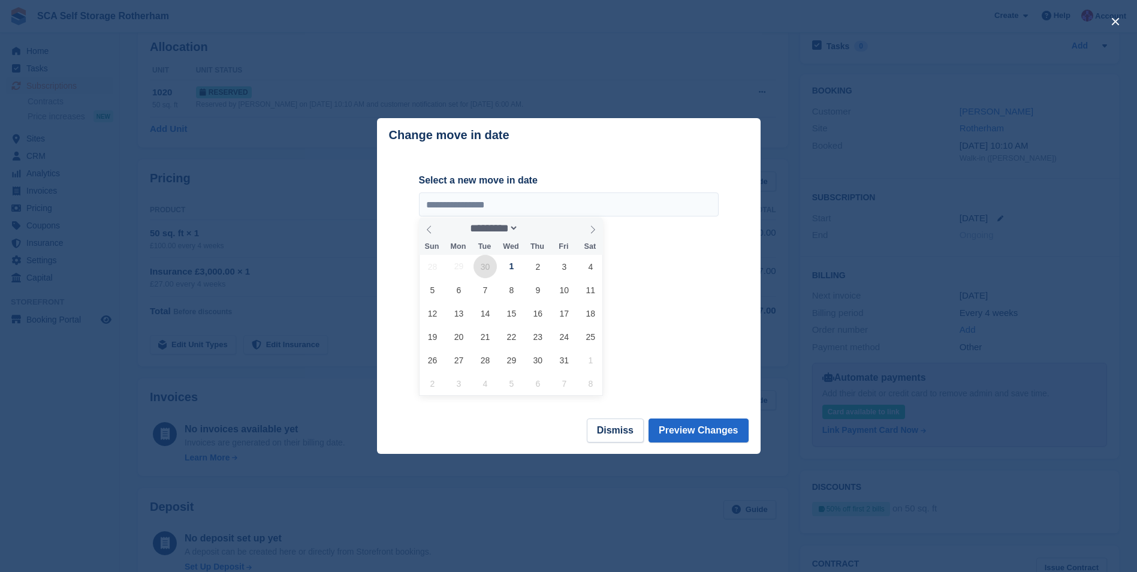  I want to click on span: Sat, so click(590, 246).